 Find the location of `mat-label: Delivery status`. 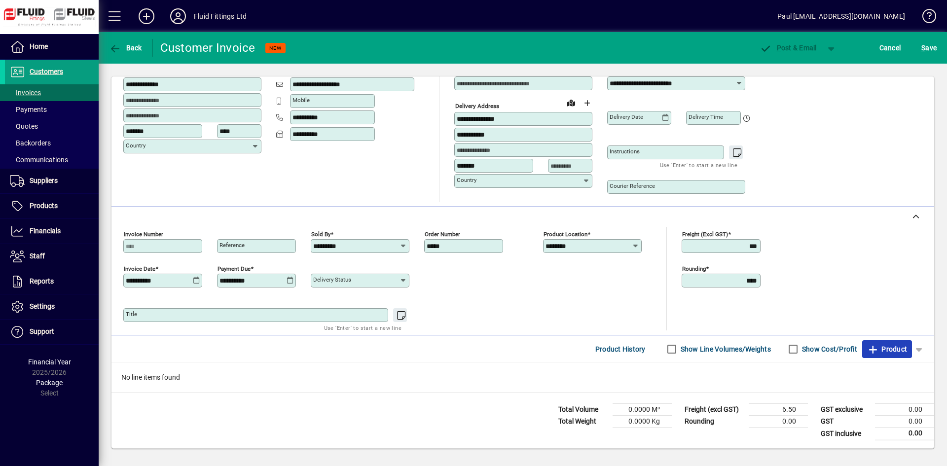

mat-label: Delivery status is located at coordinates (332, 280).